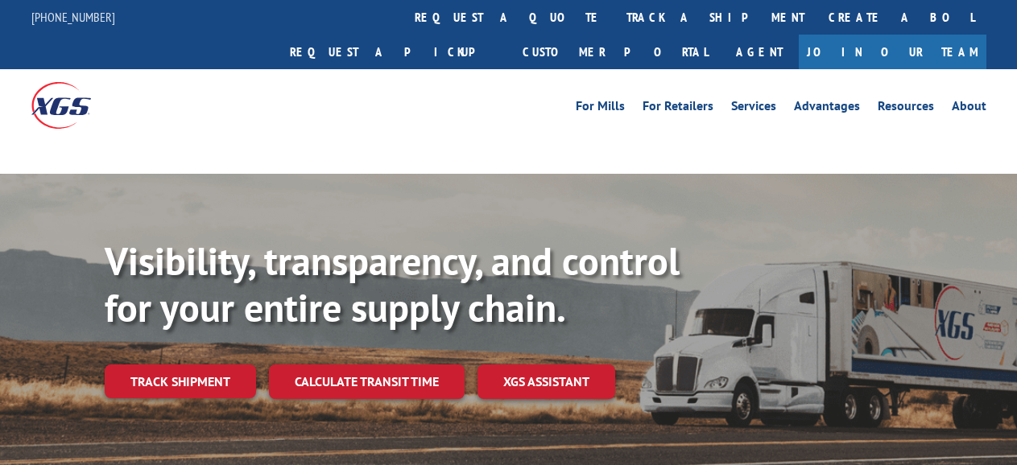 Image resolution: width=1017 pixels, height=465 pixels. What do you see at coordinates (968, 109) in the screenshot?
I see `a: About` at bounding box center [968, 109].